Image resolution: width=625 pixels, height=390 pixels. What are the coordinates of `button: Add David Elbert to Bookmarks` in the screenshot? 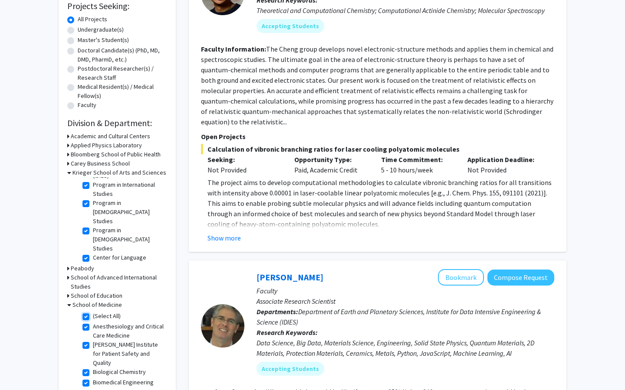 It's located at (461, 278).